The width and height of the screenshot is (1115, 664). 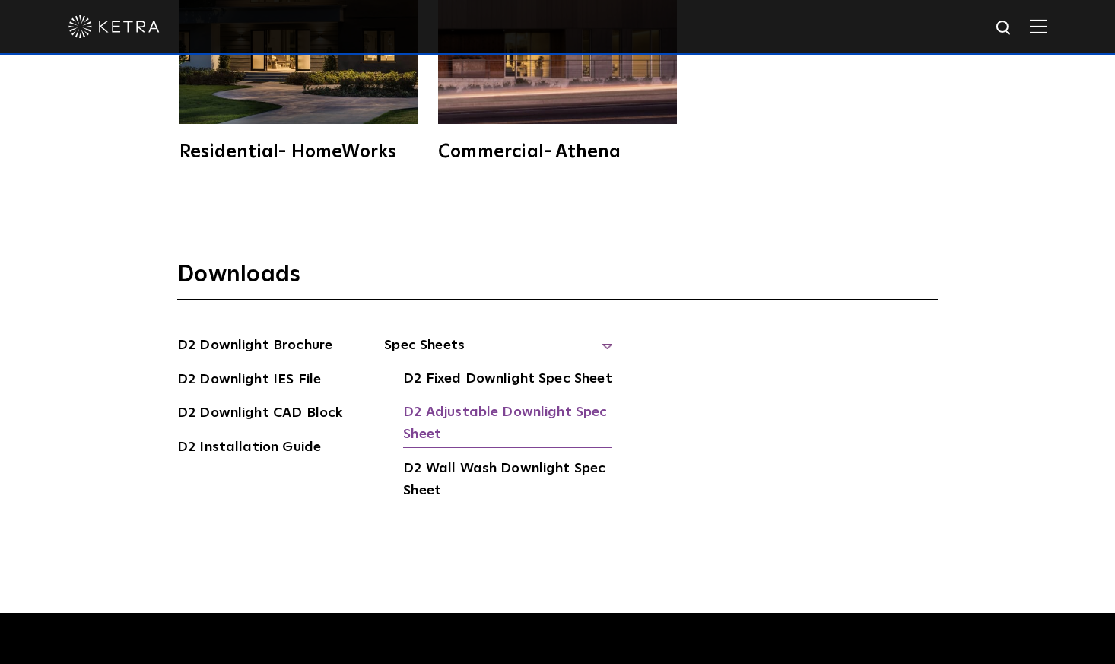 I want to click on a: D2 Adjustable Downlight Spec Sheet, so click(x=507, y=424).